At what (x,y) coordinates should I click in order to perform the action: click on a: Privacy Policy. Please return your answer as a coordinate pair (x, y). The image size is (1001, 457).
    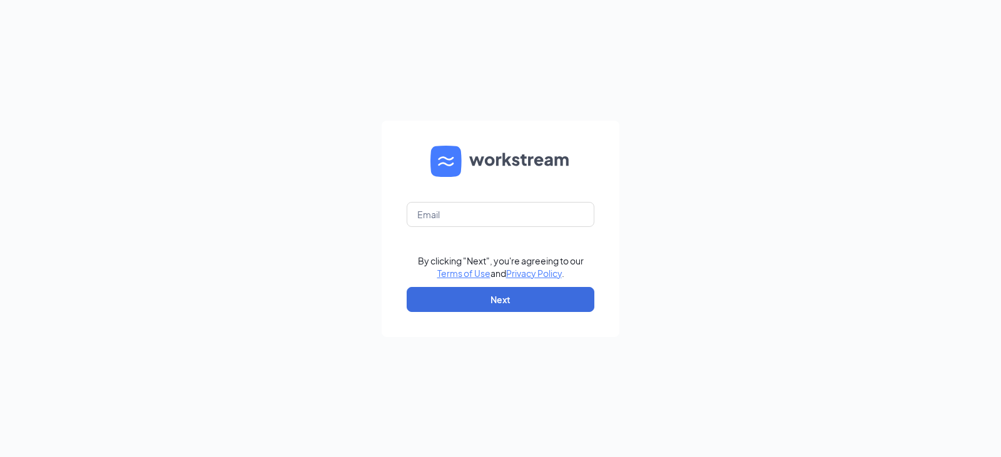
    Looking at the image, I should click on (533, 273).